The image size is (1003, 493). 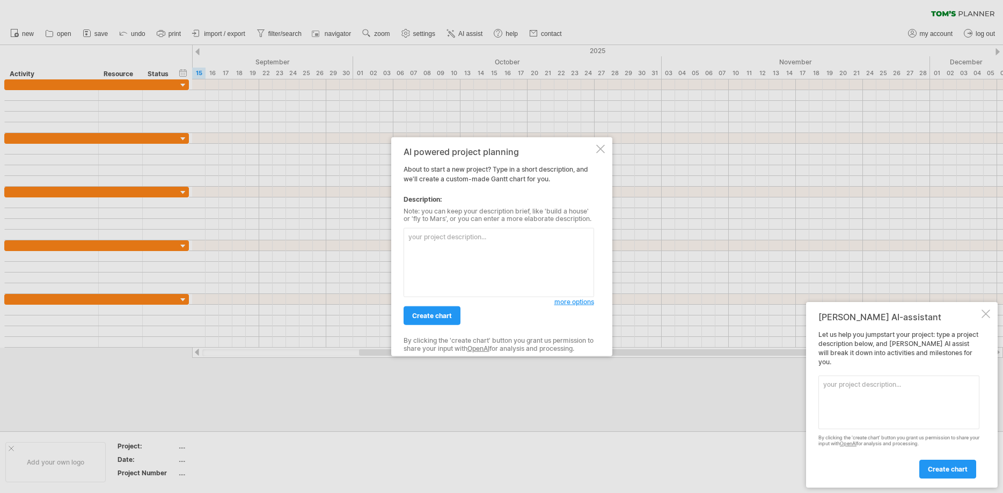 I want to click on a: more options, so click(x=574, y=302).